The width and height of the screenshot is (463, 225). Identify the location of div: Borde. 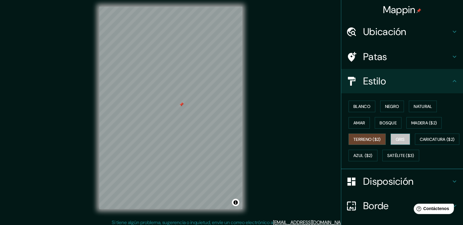
(402, 206).